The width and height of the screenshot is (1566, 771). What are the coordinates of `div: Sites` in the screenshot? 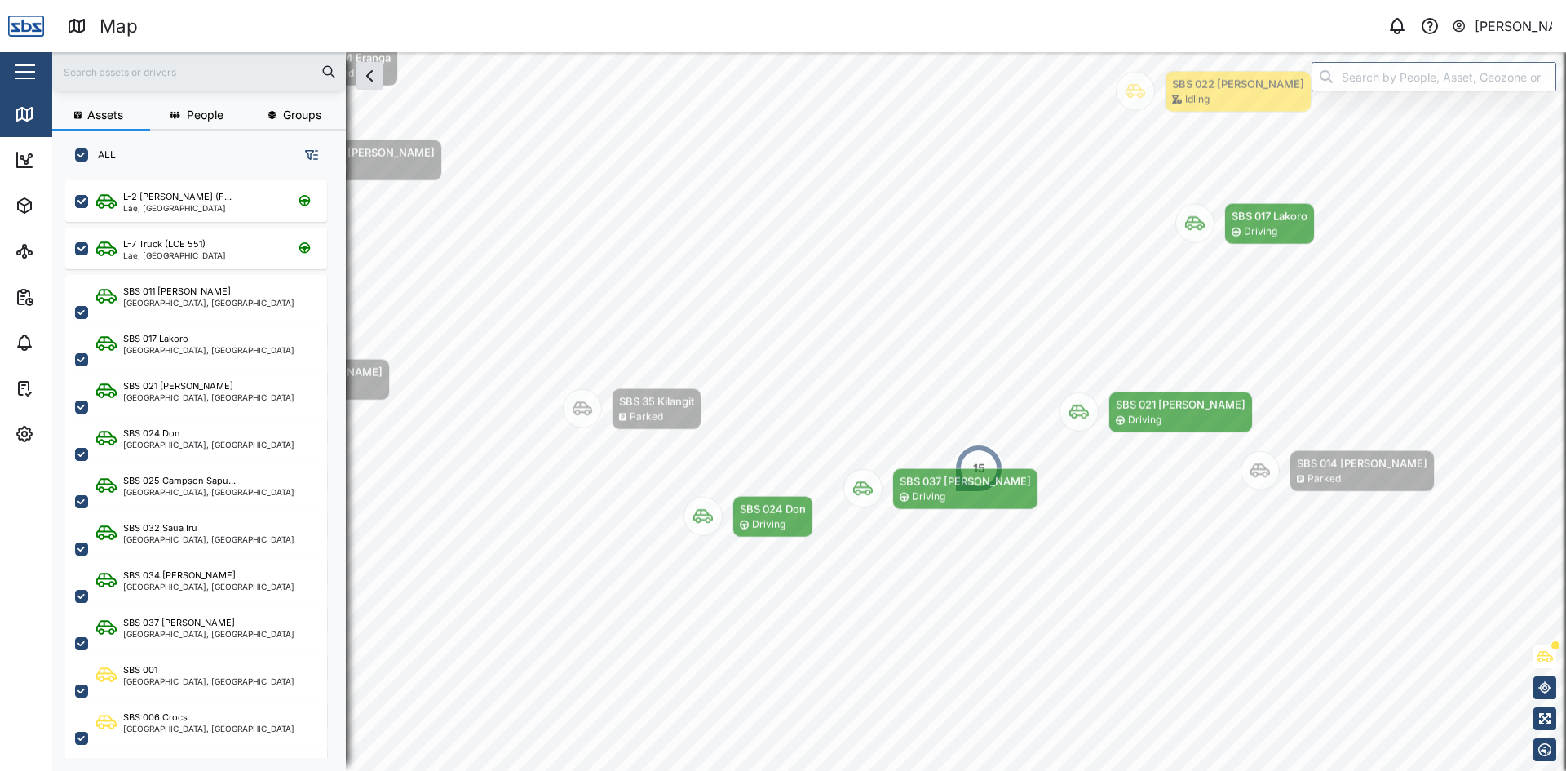 It's located at (62, 251).